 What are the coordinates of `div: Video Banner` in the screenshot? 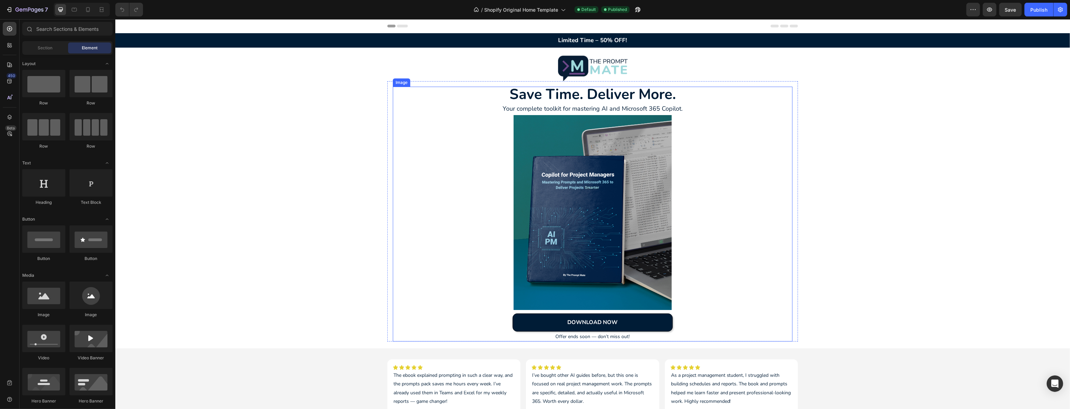 It's located at (91, 358).